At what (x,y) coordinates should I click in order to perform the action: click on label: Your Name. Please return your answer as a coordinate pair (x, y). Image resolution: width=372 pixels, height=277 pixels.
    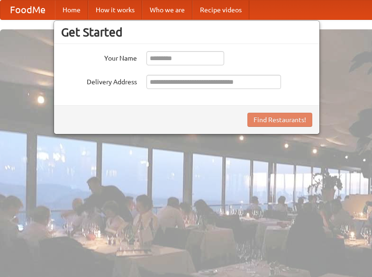
    Looking at the image, I should click on (99, 57).